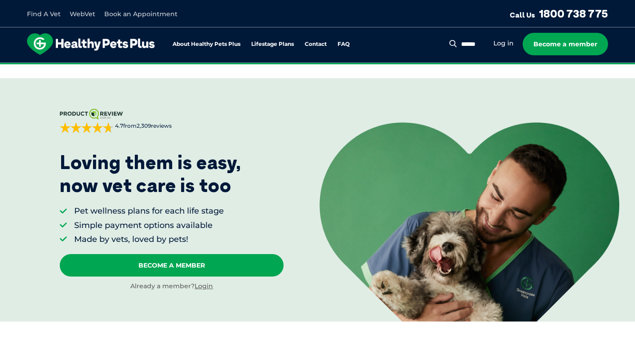 The height and width of the screenshot is (344, 635). I want to click on span: 2,309 reviews, so click(154, 125).